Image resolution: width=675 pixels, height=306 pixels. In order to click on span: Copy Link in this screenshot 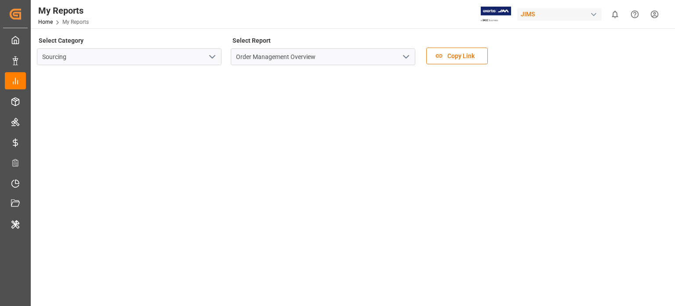, I will do `click(461, 56)`.